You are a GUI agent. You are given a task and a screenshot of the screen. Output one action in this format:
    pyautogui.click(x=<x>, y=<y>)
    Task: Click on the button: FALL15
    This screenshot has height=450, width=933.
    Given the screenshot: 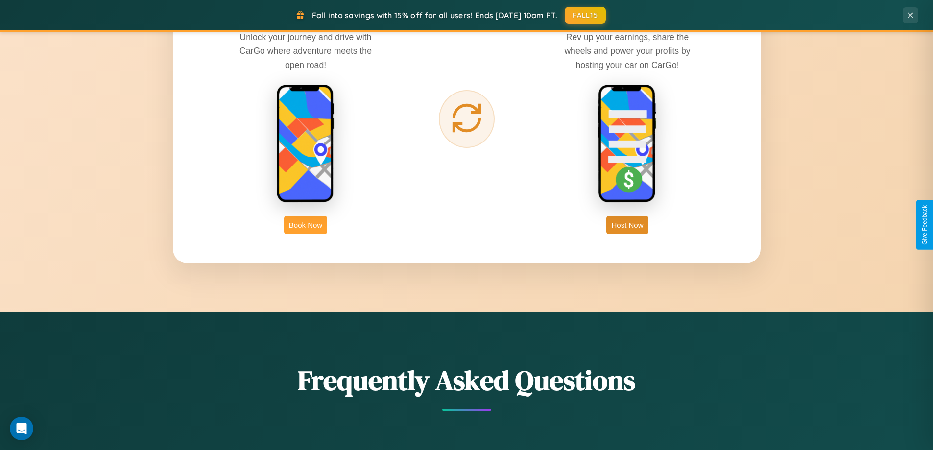 What is the action you would take?
    pyautogui.click(x=585, y=15)
    